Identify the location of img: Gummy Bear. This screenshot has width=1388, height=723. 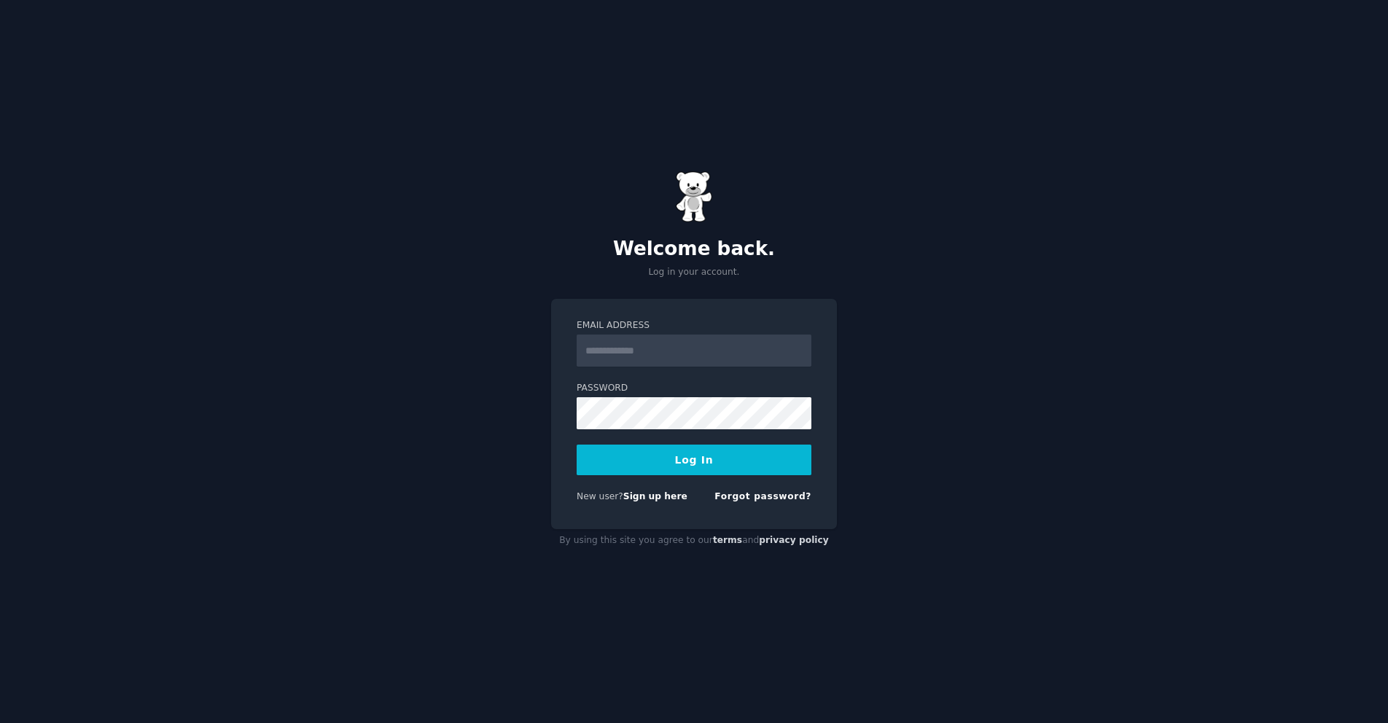
(694, 197).